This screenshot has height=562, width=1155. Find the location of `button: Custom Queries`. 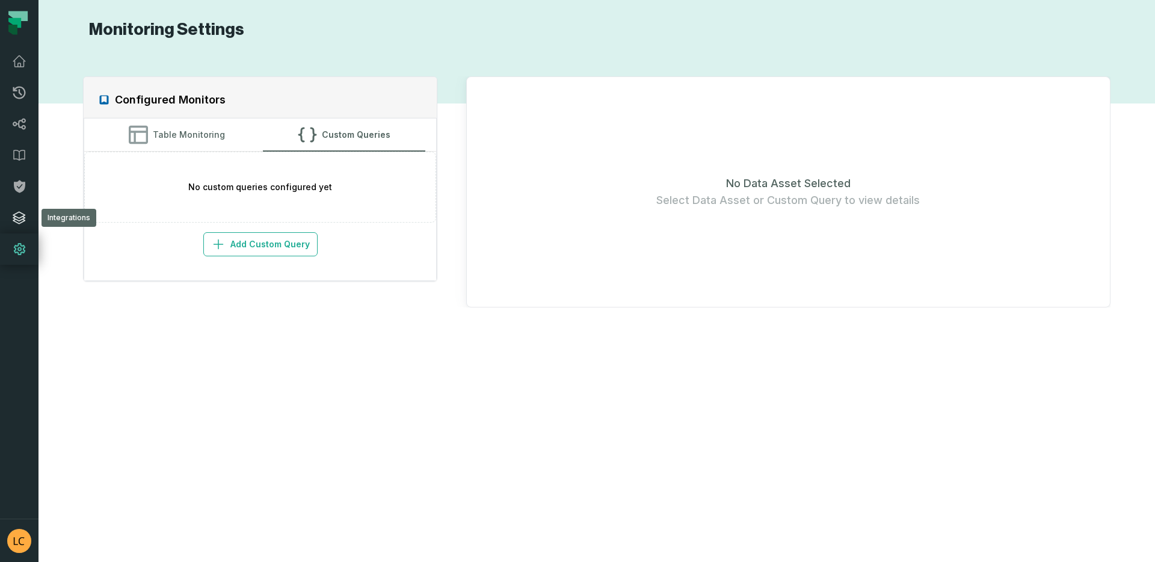

button: Custom Queries is located at coordinates (344, 135).